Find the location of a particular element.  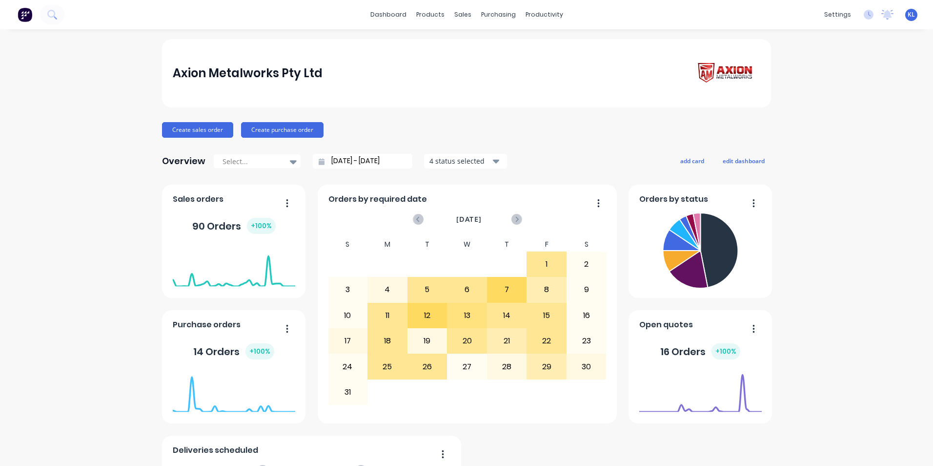

div: 19 is located at coordinates (428, 341).